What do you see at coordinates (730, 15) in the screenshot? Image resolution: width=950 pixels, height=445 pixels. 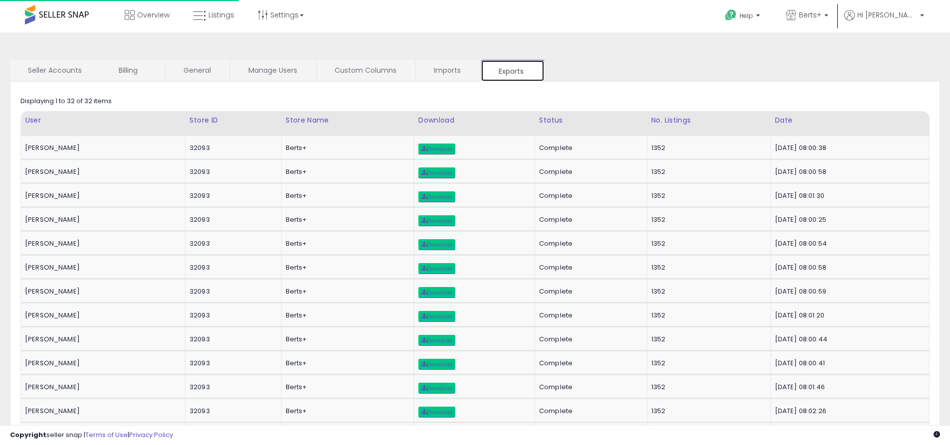 I see `i: Get Help` at bounding box center [730, 15].